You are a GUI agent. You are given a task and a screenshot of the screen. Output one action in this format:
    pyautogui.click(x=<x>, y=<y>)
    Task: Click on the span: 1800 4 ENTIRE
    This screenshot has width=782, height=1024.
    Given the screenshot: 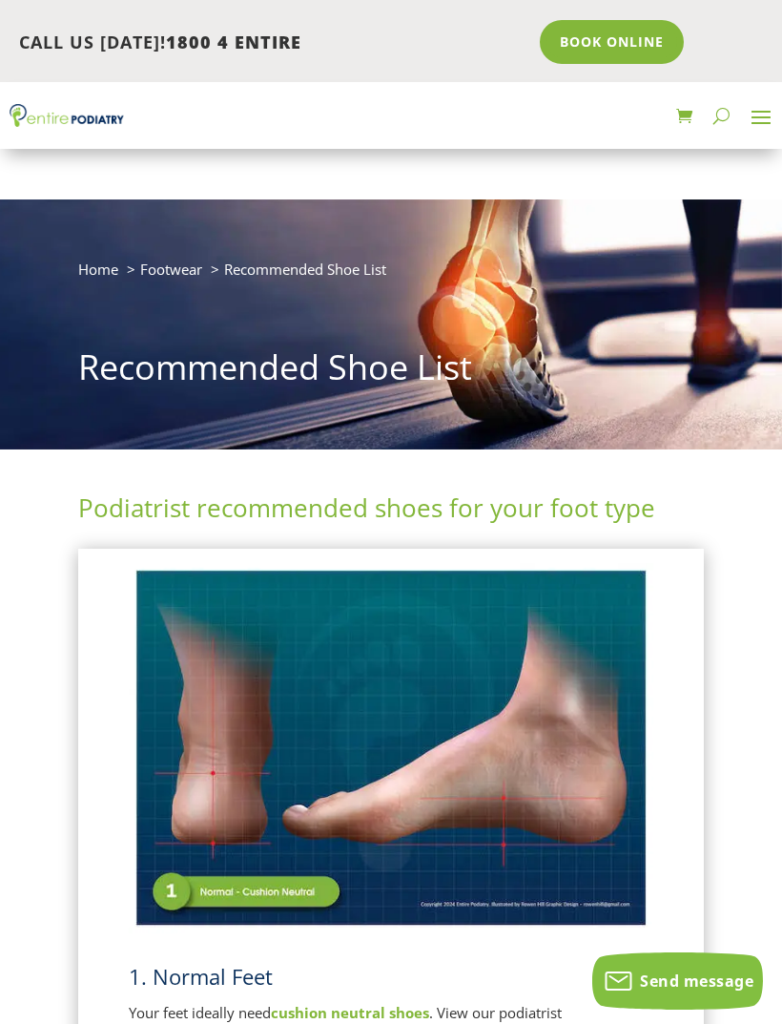 What is the action you would take?
    pyautogui.click(x=234, y=42)
    